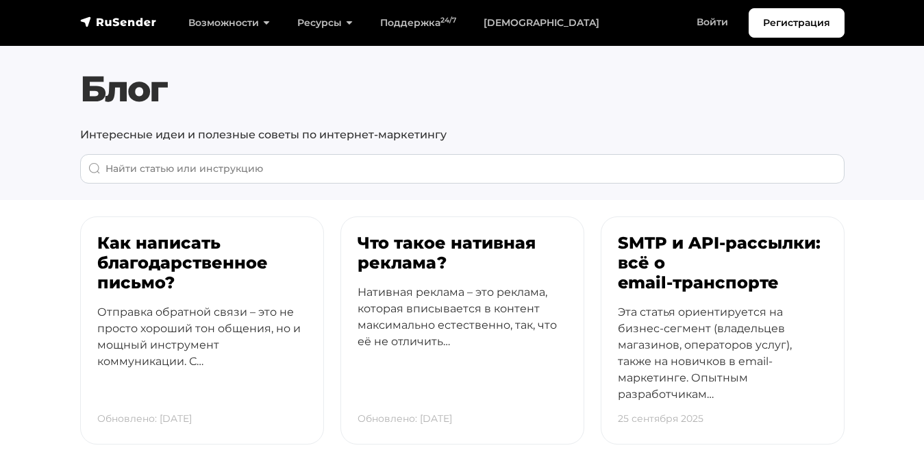 The width and height of the screenshot is (924, 450). What do you see at coordinates (325, 23) in the screenshot?
I see `a: Ресурсы` at bounding box center [325, 23].